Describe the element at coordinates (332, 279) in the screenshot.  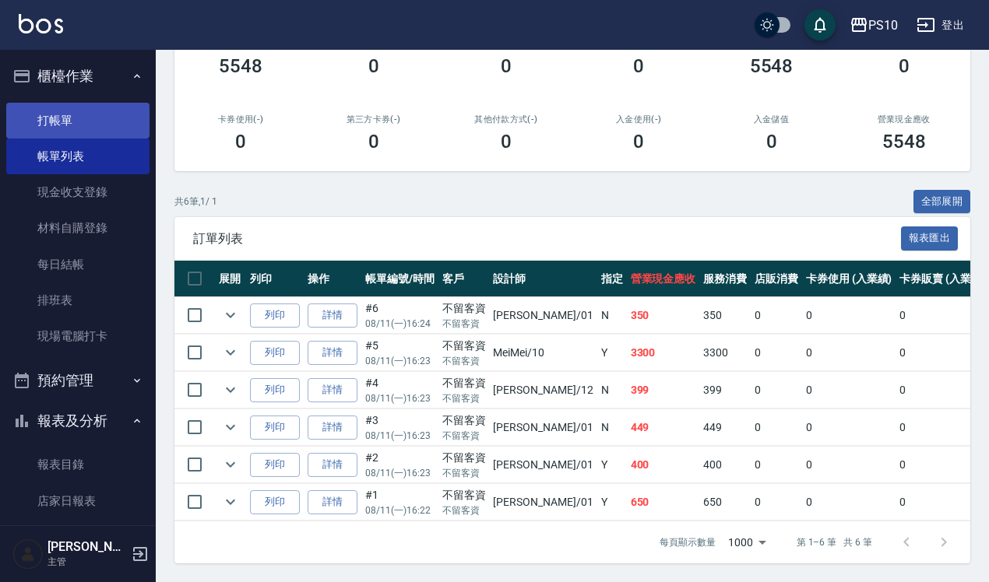
I see `th: 操作` at that location.